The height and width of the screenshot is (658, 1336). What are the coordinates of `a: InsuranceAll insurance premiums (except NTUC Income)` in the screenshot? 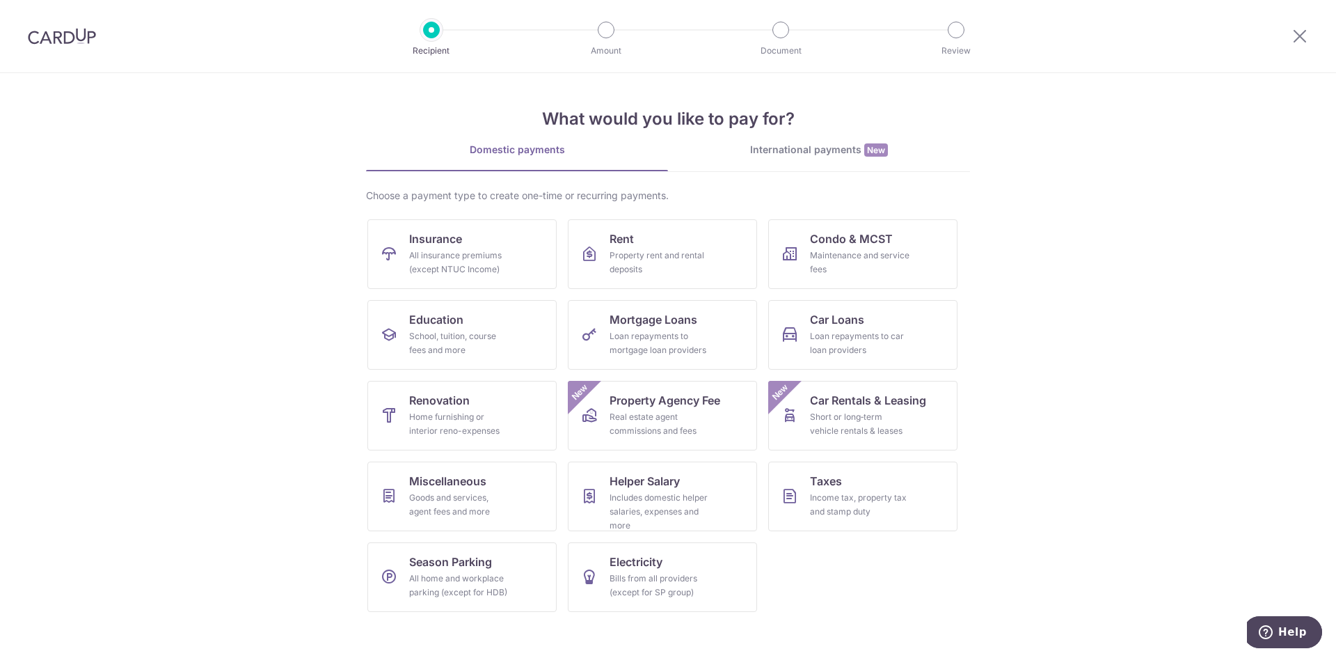 It's located at (462, 254).